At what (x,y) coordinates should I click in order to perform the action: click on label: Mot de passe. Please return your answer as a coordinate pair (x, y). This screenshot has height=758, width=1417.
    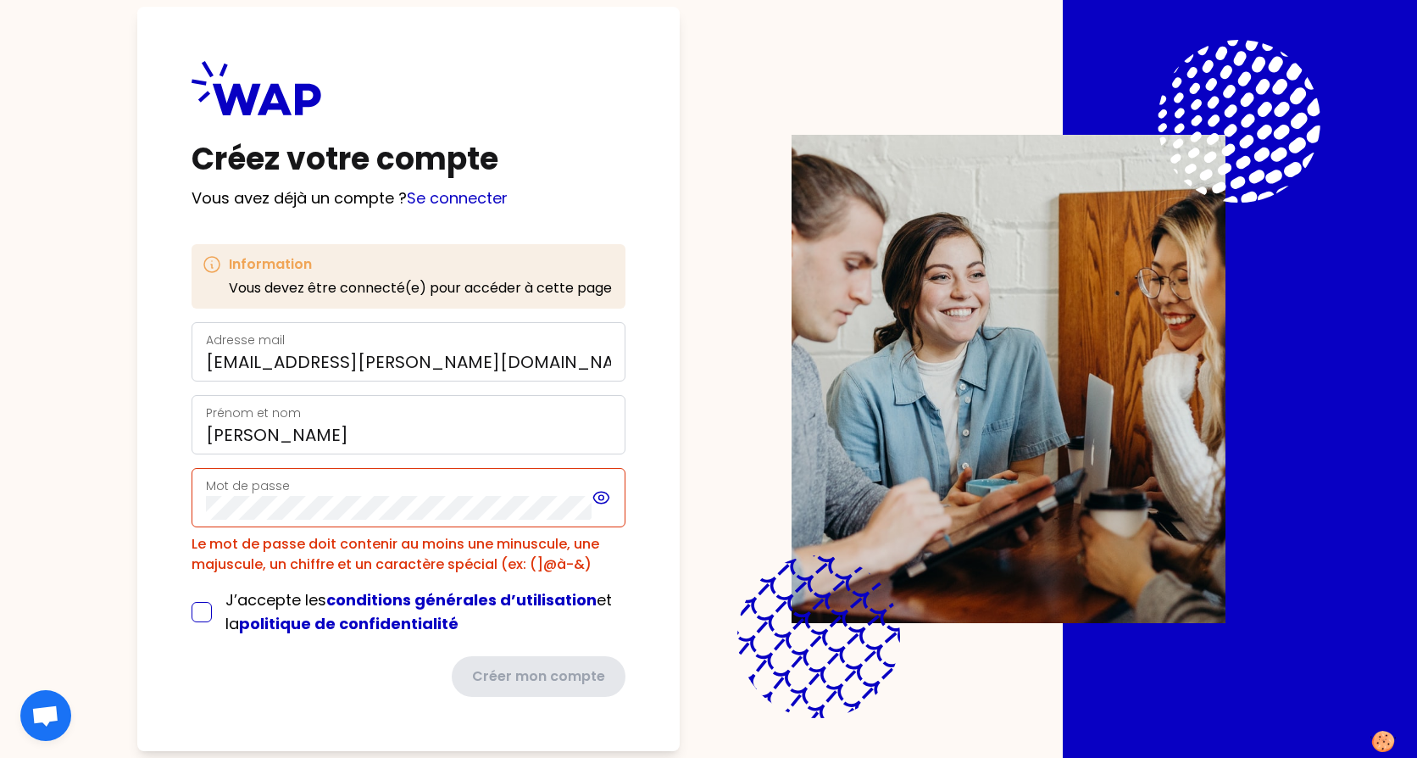
    Looking at the image, I should click on (248, 486).